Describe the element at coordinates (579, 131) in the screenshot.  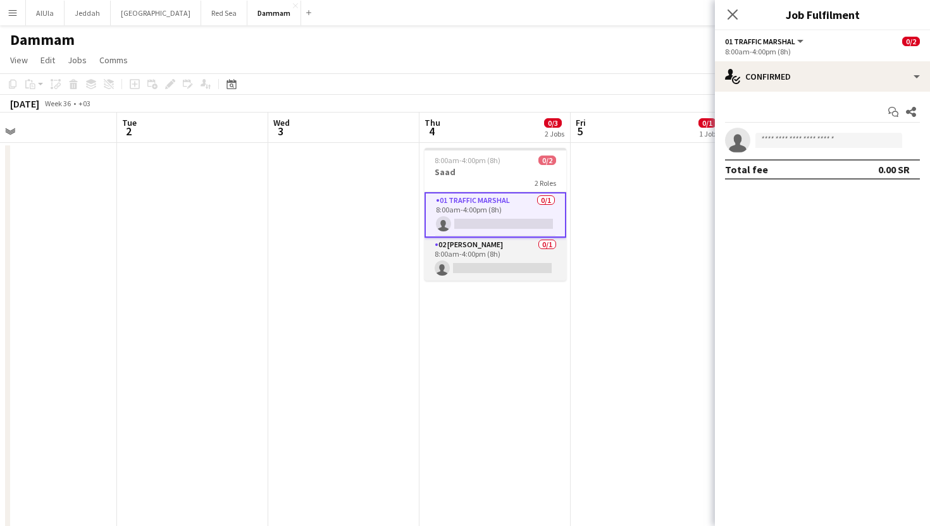
I see `span: 5` at that location.